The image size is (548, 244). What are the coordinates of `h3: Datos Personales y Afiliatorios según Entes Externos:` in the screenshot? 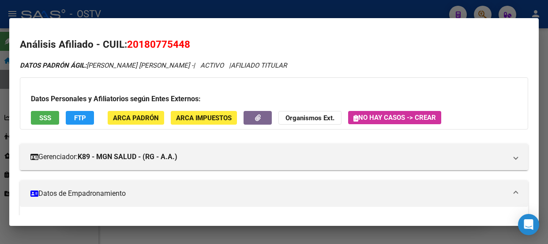 It's located at (274, 99).